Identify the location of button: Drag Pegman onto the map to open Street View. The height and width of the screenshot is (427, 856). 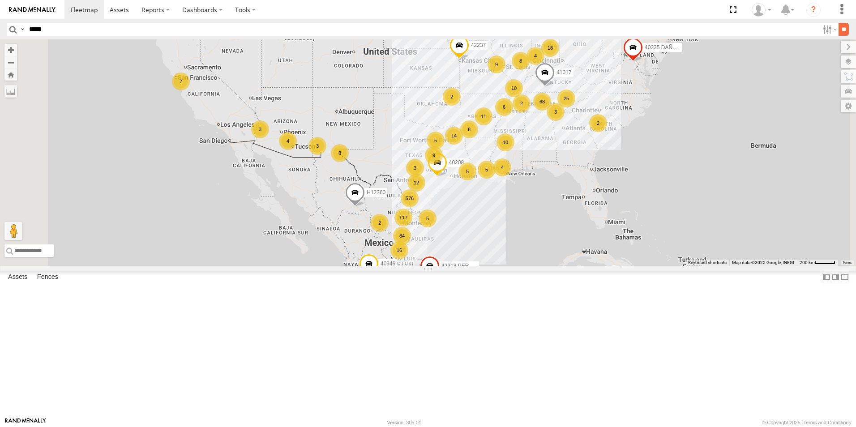
(13, 231).